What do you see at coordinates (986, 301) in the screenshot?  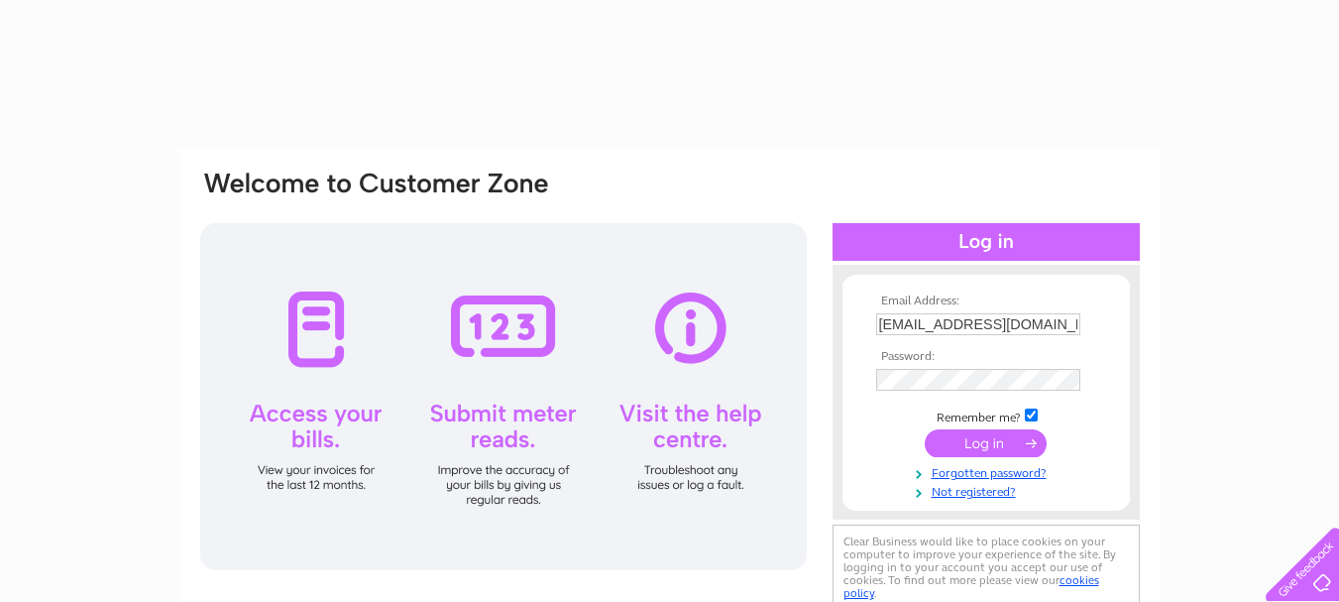 I see `th: Email Address:` at bounding box center [986, 301].